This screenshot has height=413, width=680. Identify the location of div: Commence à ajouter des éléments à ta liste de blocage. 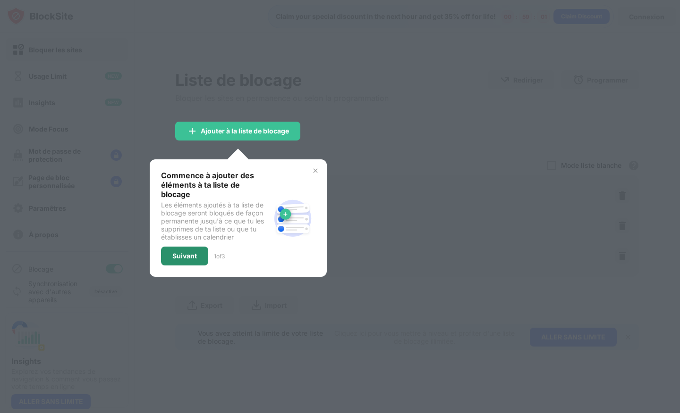
(215, 185).